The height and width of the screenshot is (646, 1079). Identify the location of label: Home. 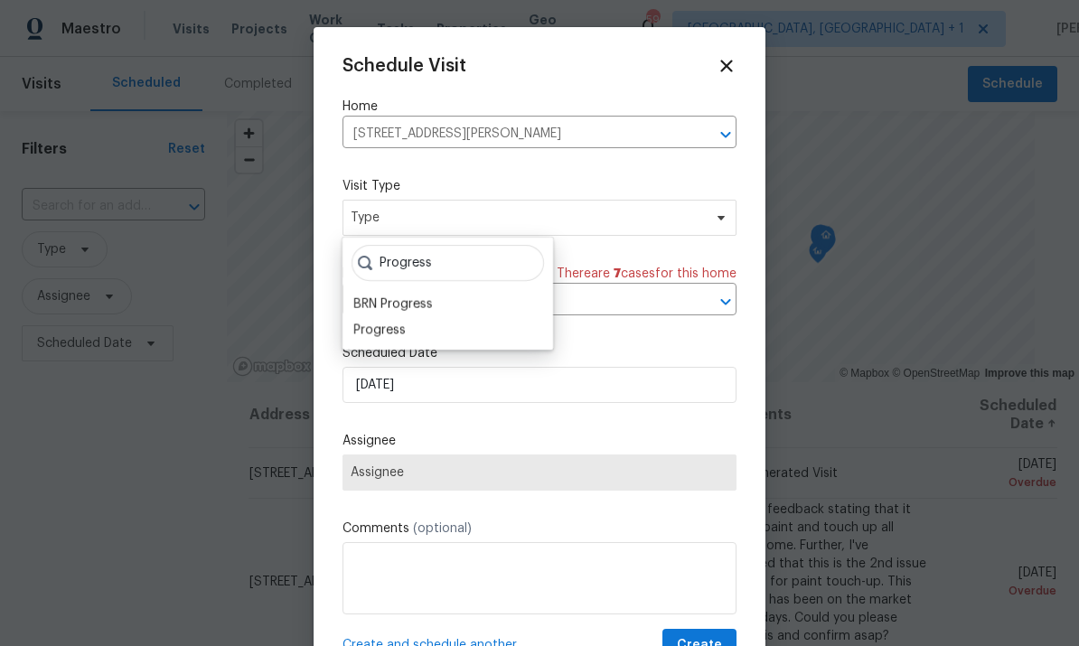
(540, 107).